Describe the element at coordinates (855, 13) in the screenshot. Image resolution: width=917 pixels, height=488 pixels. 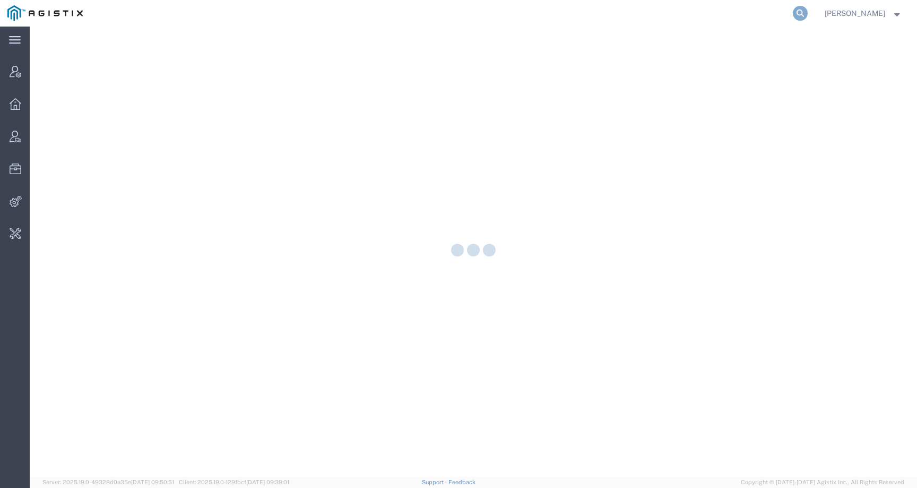
I see `span: Kate Petrenko` at that location.